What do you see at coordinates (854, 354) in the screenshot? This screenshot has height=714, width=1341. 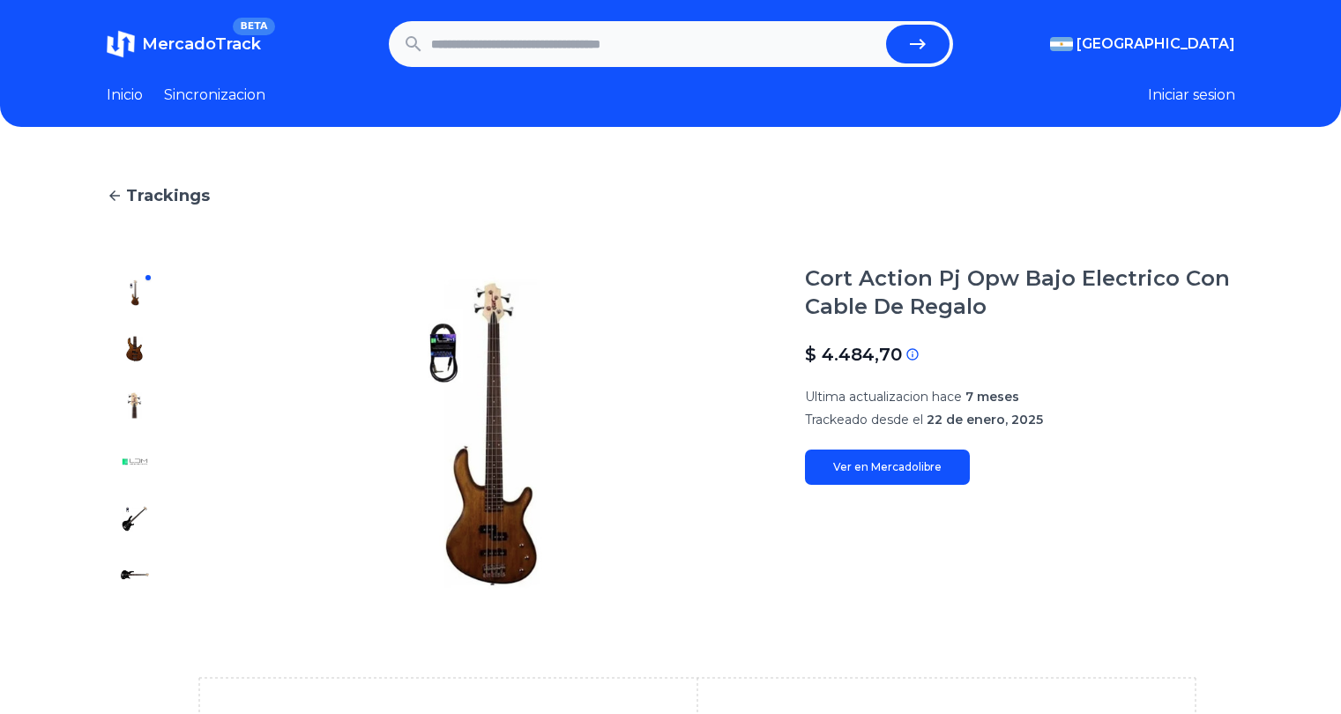 I see `p: $ 4.484,70` at bounding box center [854, 354].